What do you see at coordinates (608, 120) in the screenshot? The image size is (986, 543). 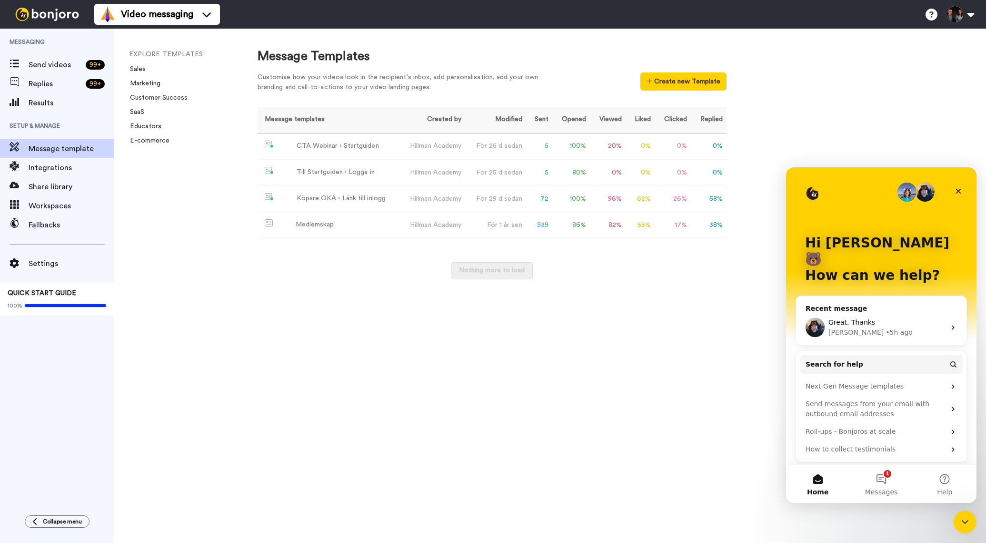 I see `th: Viewed` at bounding box center [608, 120].